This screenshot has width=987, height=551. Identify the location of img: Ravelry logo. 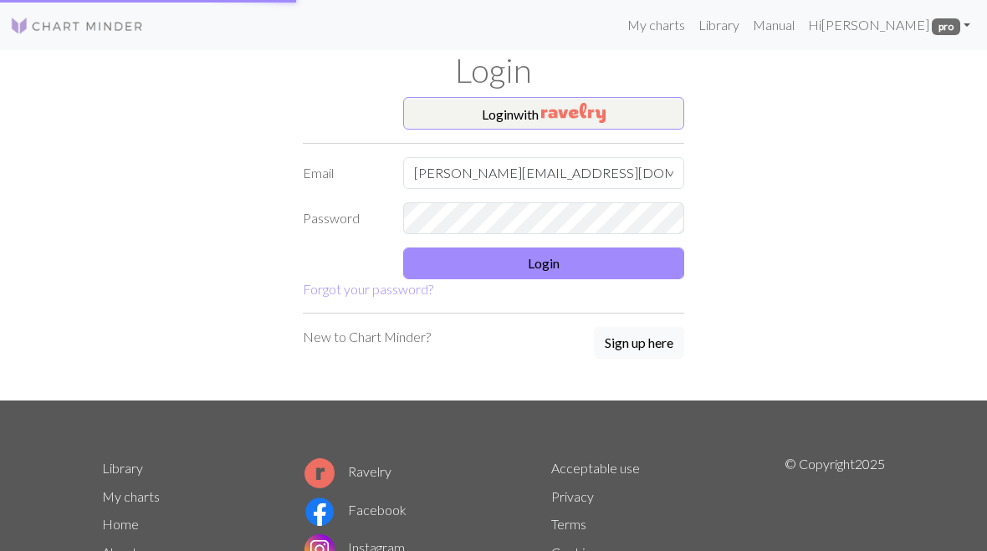
(320, 474).